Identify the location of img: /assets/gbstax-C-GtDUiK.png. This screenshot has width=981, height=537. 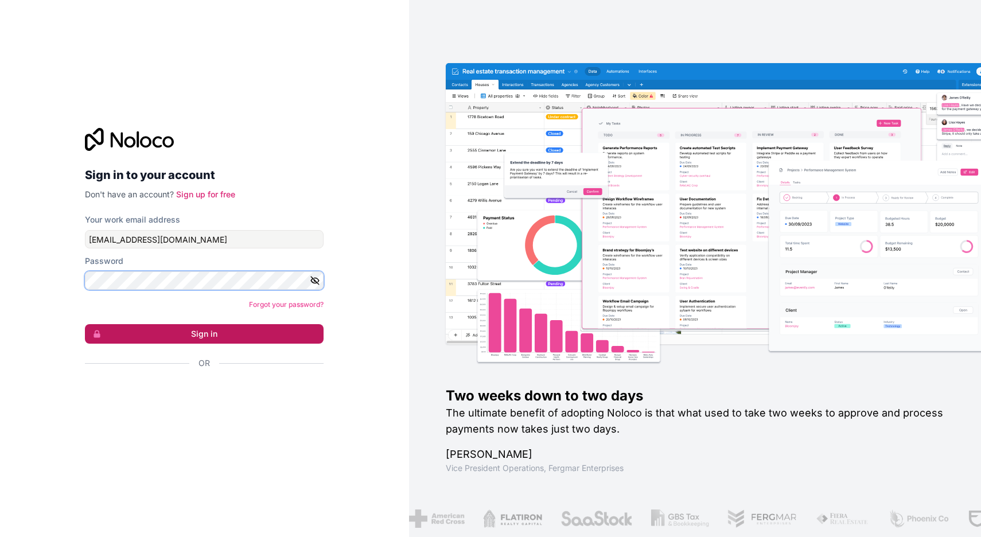
(680, 519).